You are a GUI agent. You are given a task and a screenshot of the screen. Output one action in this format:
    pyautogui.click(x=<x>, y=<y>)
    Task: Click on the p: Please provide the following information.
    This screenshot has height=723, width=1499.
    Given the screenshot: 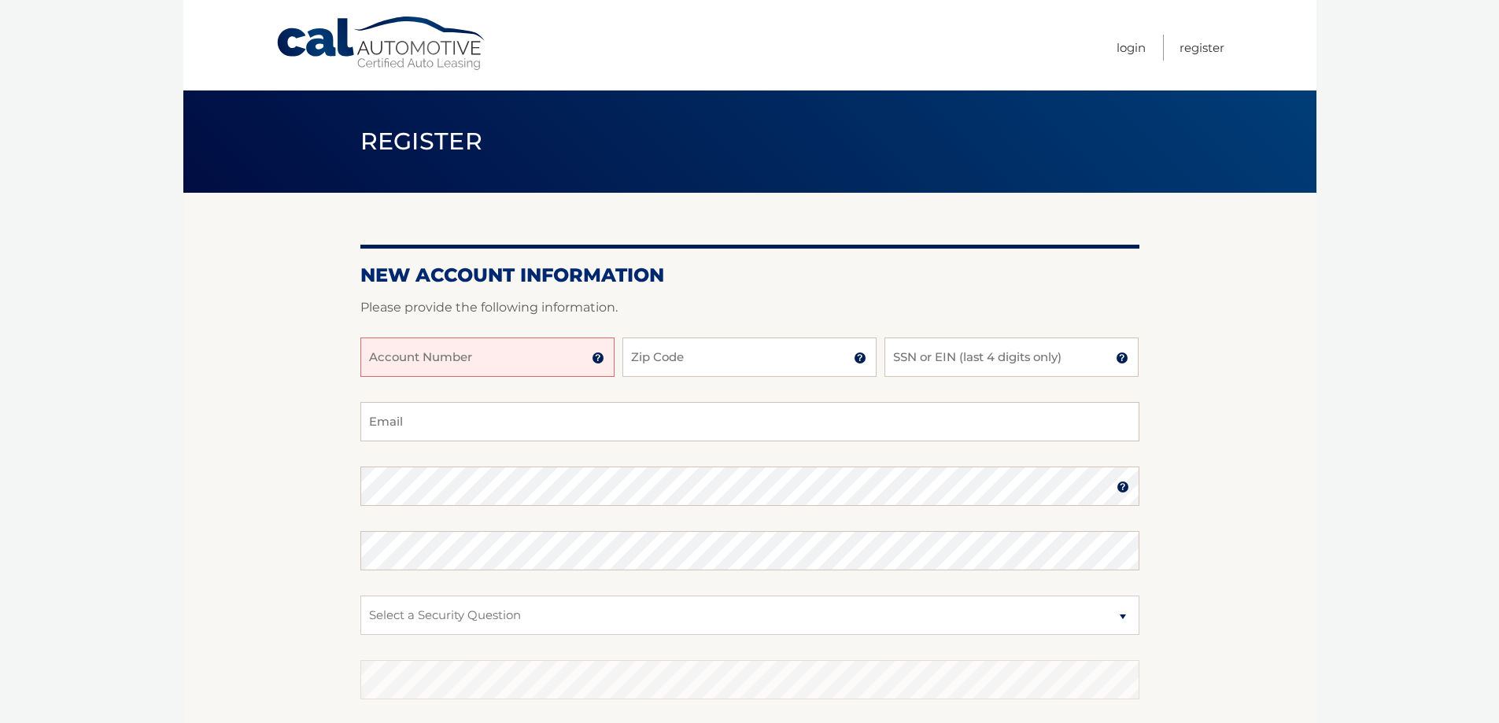 What is the action you would take?
    pyautogui.click(x=750, y=308)
    